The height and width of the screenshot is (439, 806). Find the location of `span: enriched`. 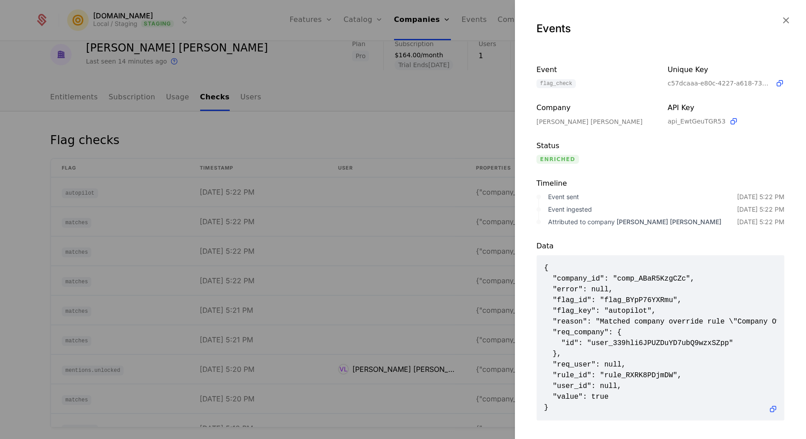

span: enriched is located at coordinates (557, 159).